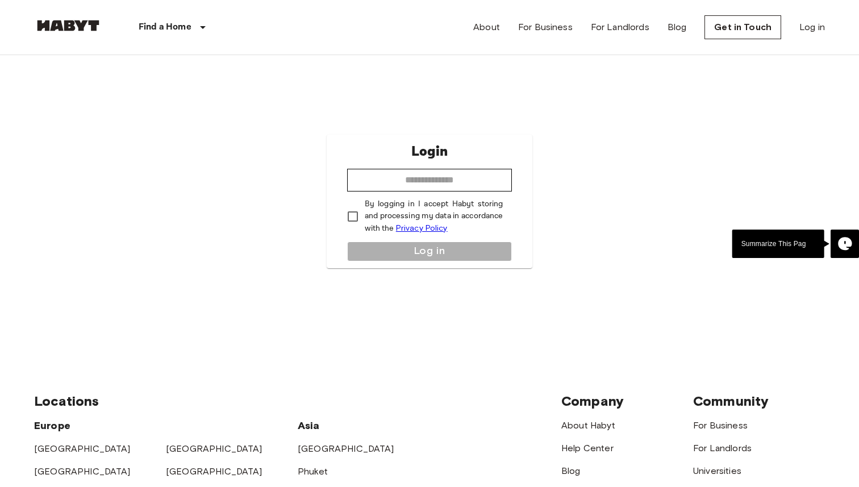 The width and height of the screenshot is (859, 487). What do you see at coordinates (812, 27) in the screenshot?
I see `a: Log in` at bounding box center [812, 27].